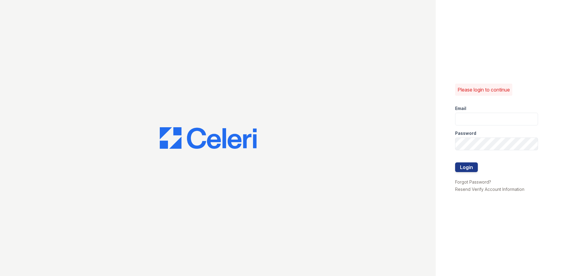 This screenshot has height=276, width=581. I want to click on a: Resend Verify Account Information, so click(489, 189).